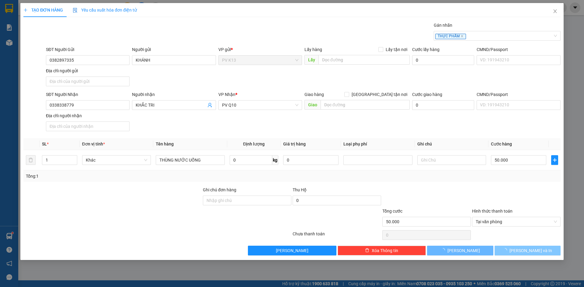 The image size is (584, 287). I want to click on button: plus, so click(554, 160).